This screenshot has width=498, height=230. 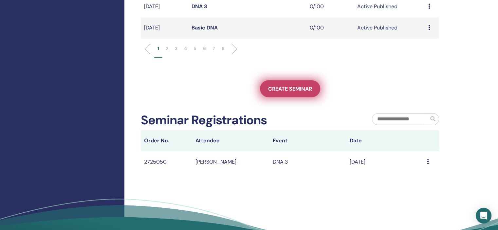 What do you see at coordinates (214, 48) in the screenshot?
I see `p: 7` at bounding box center [214, 48].